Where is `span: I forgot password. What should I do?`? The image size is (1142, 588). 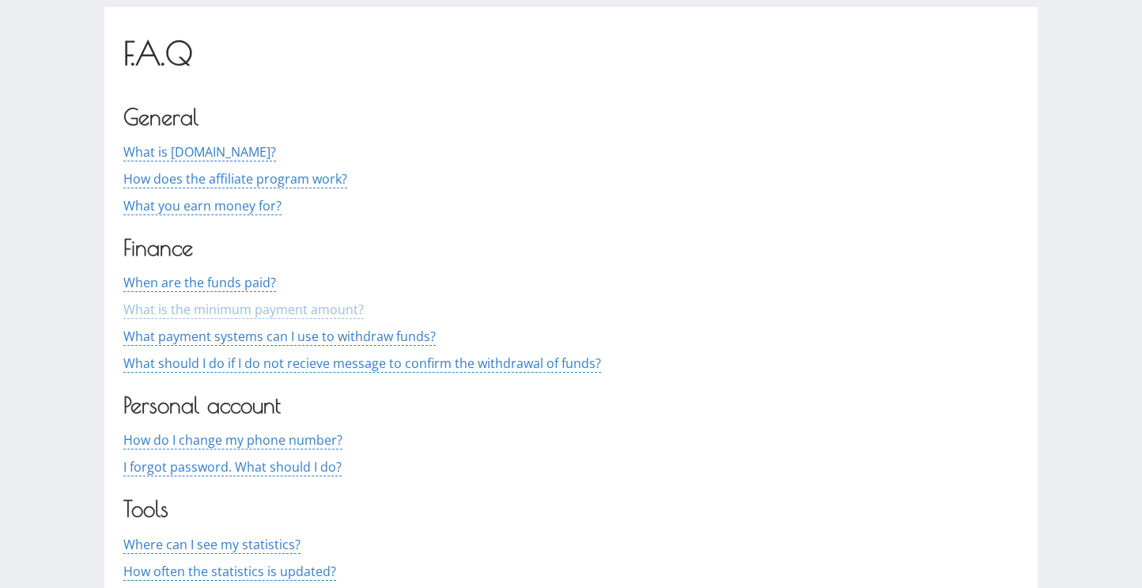
span: I forgot password. What should I do? is located at coordinates (233, 467).